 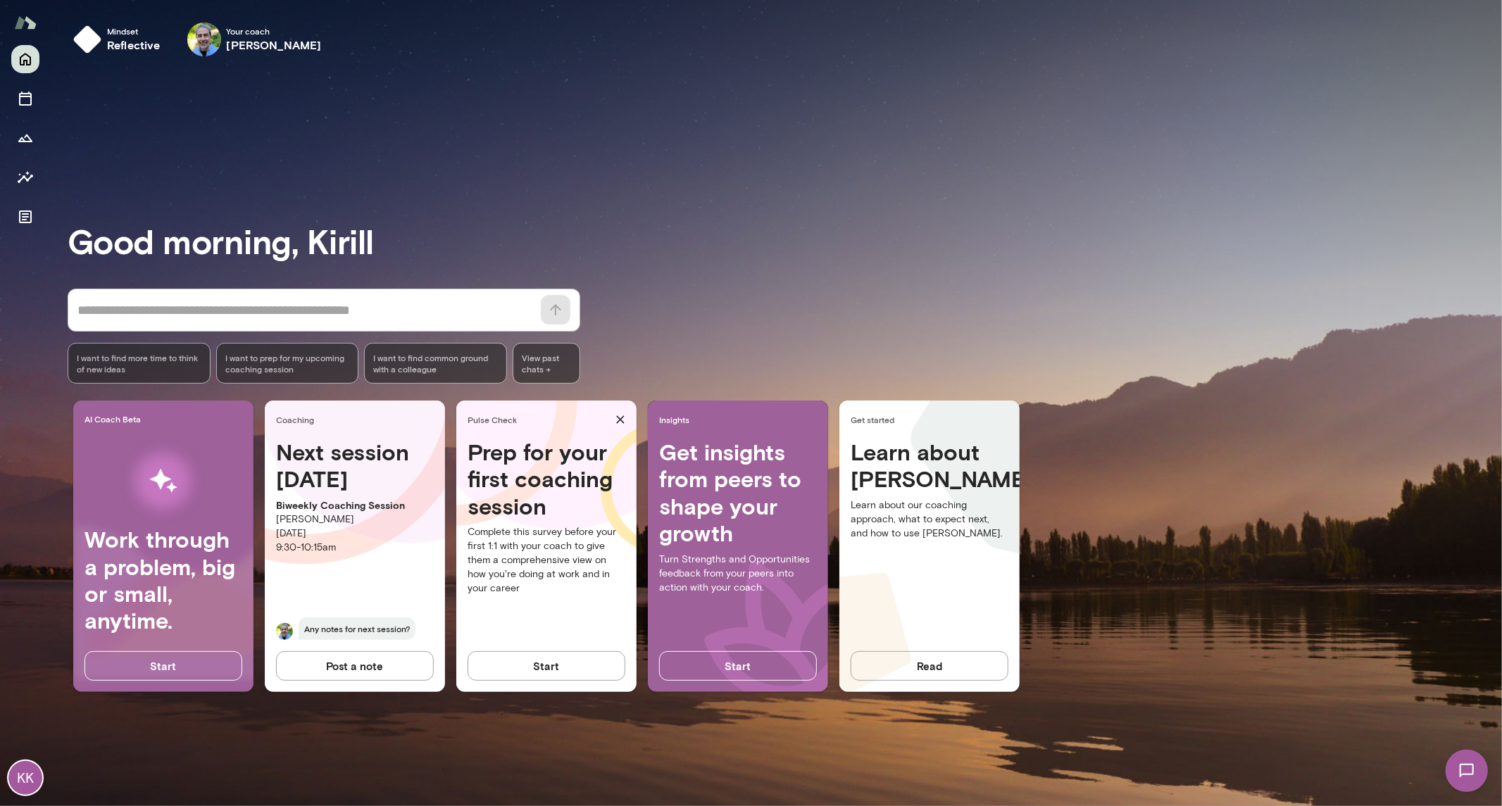 I want to click on h4: Get insights from peers to shape your growth, so click(x=738, y=493).